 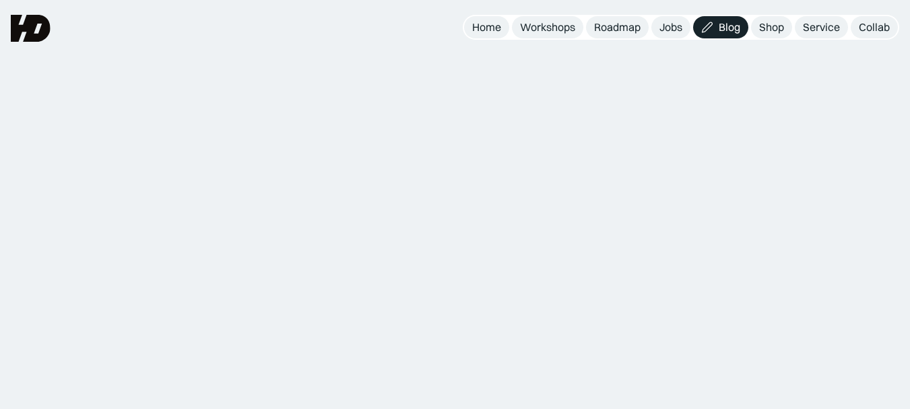 I want to click on a: Workshops, so click(x=548, y=27).